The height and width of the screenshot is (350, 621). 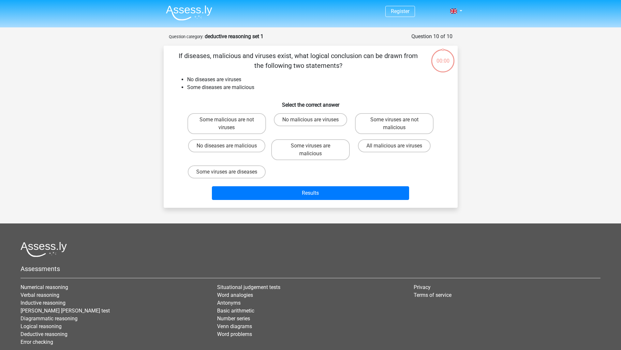 What do you see at coordinates (234, 334) in the screenshot?
I see `a: Word problems` at bounding box center [234, 334].